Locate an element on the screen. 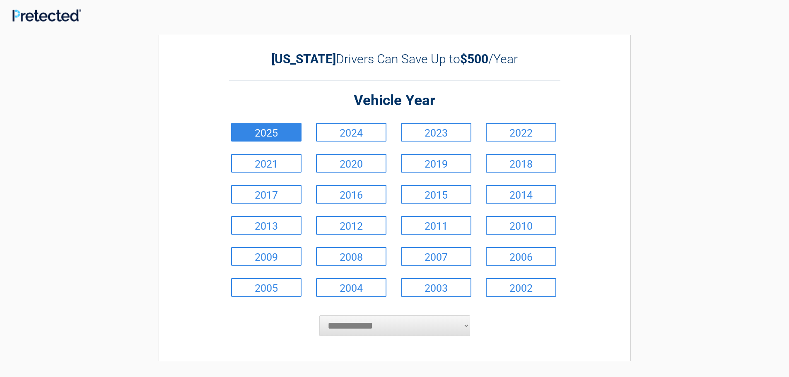 This screenshot has height=377, width=789. a: 2021 is located at coordinates (266, 163).